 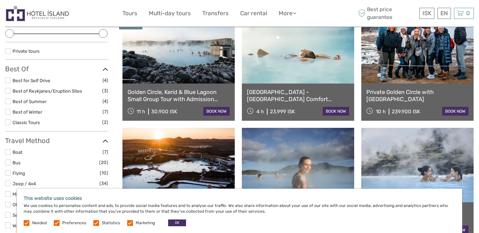 I want to click on a: Self-Drive, so click(x=23, y=215).